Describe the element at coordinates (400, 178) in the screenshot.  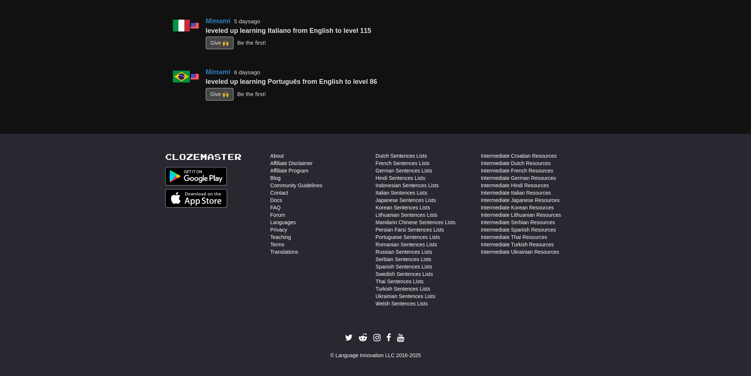
I see `a: Hindi Sentences Lists` at that location.